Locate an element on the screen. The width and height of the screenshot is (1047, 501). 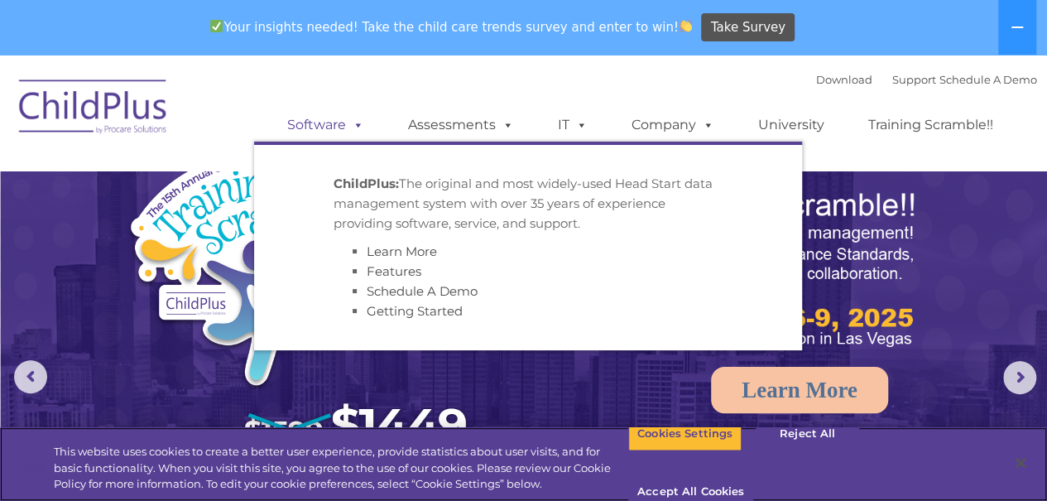
strong: ChildPlus: is located at coordinates (366, 183).